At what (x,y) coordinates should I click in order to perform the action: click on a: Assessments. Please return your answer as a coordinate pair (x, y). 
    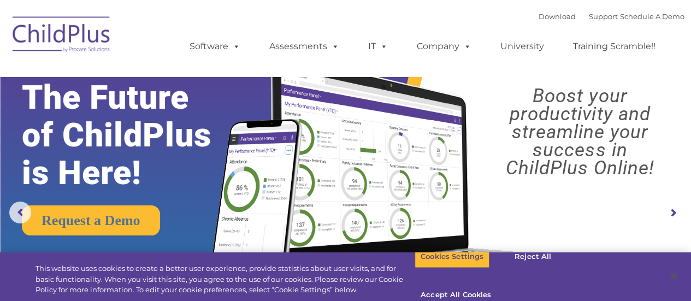
    Looking at the image, I should click on (304, 46).